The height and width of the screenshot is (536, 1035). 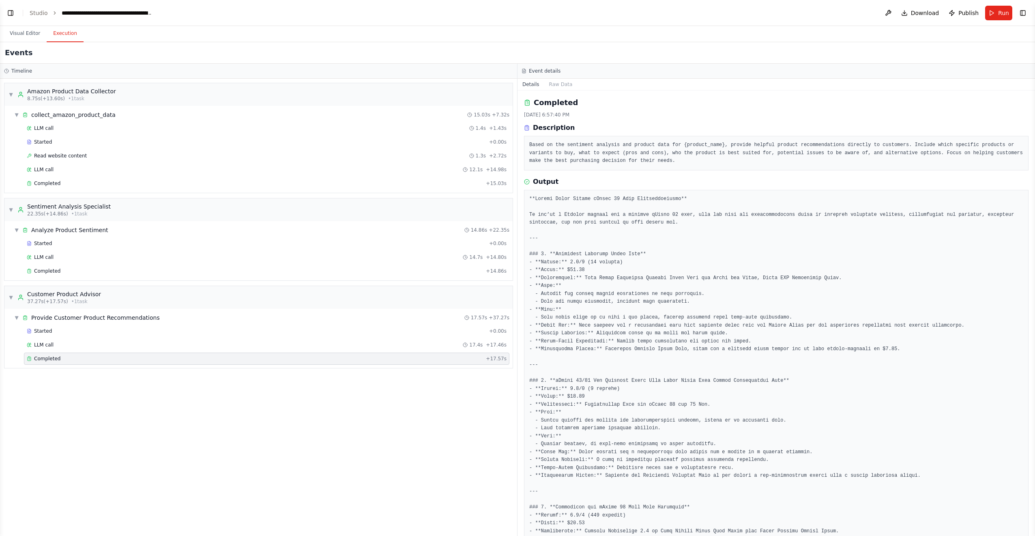 I want to click on span: + 17.46s, so click(x=496, y=345).